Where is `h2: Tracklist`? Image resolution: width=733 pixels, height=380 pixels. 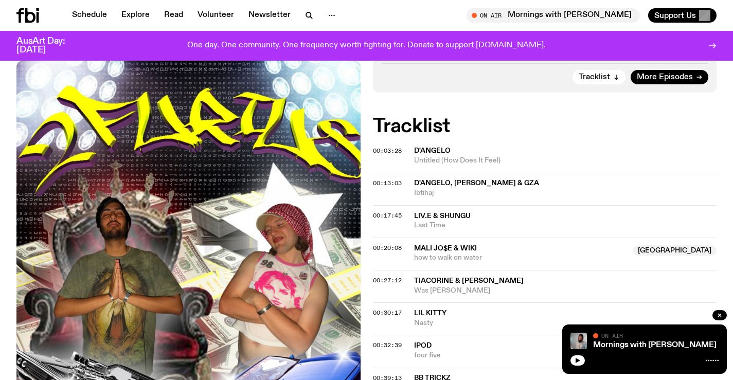
h2: Tracklist is located at coordinates (545, 127).